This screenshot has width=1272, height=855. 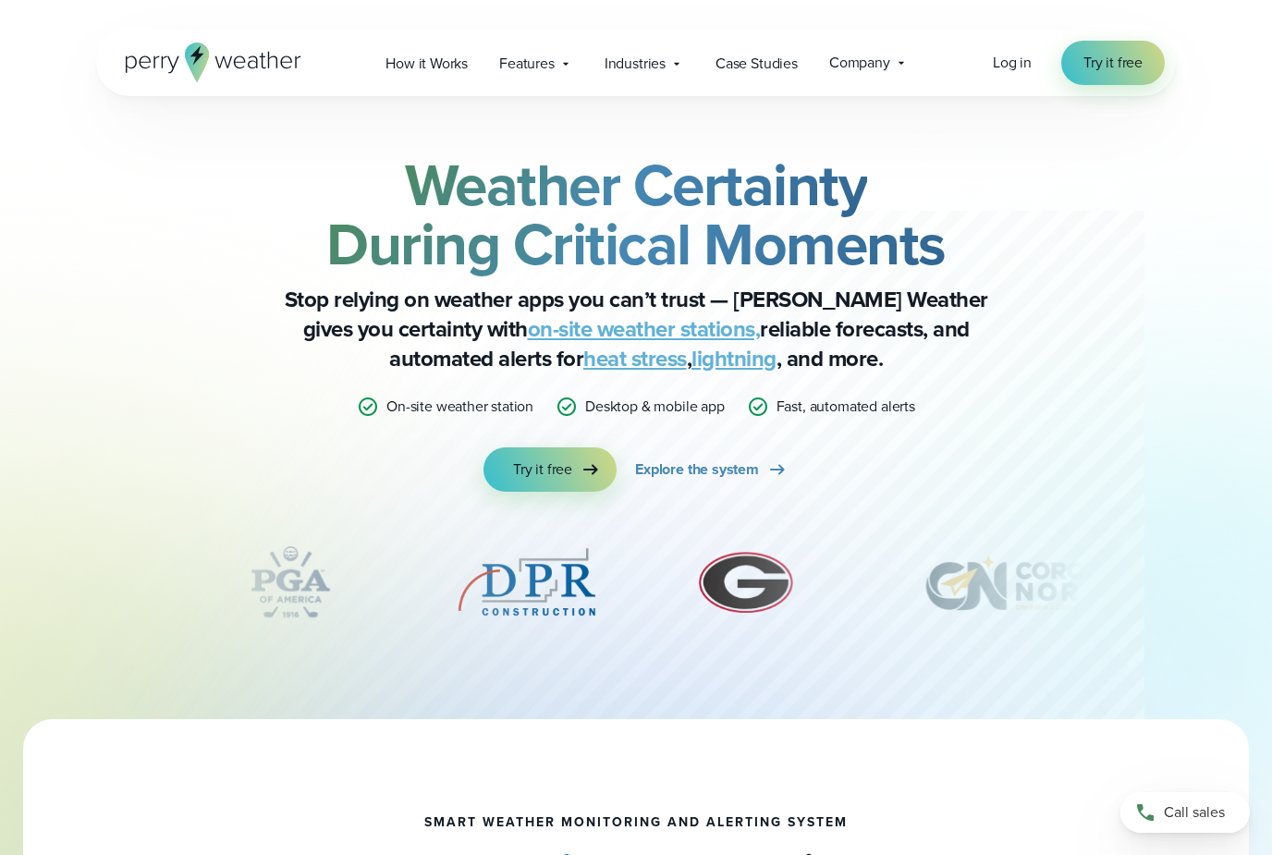 What do you see at coordinates (527, 582) in the screenshot?
I see `div: 5 of 12` at bounding box center [527, 582].